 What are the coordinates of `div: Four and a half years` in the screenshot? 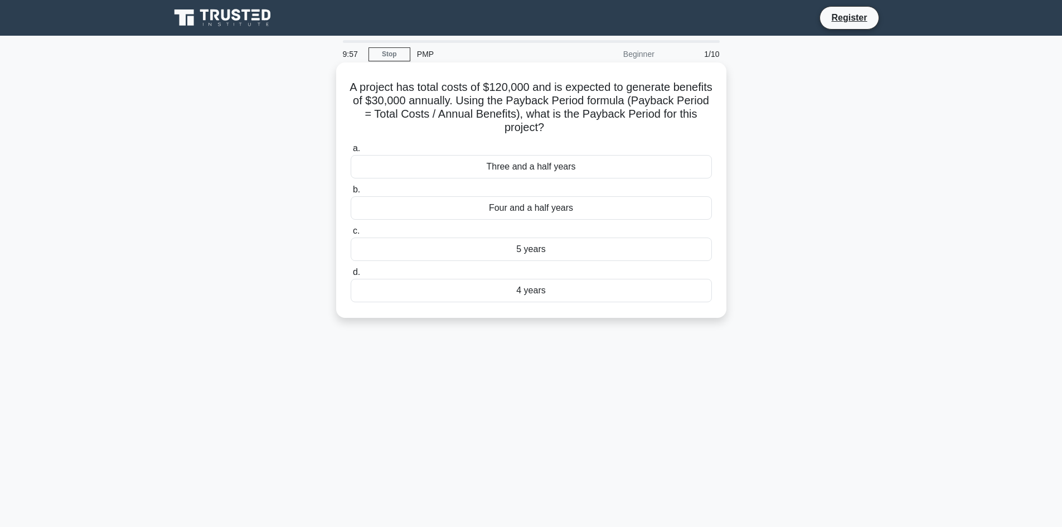 It's located at (531, 208).